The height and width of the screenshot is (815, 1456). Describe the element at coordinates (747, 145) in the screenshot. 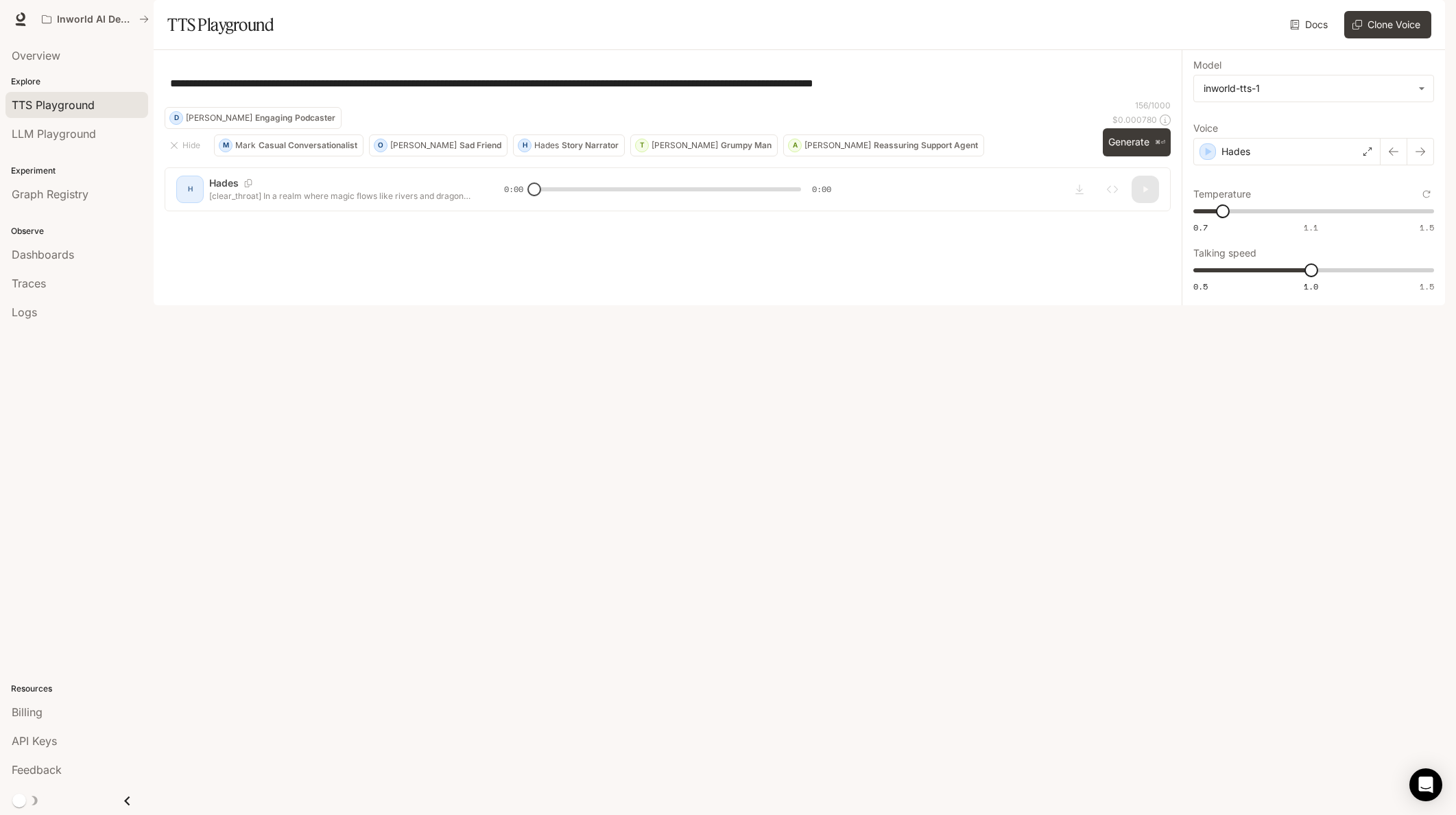

I see `p: Grumpy Man` at that location.